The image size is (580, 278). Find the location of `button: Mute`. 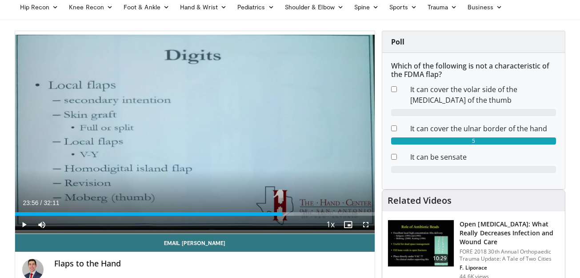

button: Mute is located at coordinates (42, 224).